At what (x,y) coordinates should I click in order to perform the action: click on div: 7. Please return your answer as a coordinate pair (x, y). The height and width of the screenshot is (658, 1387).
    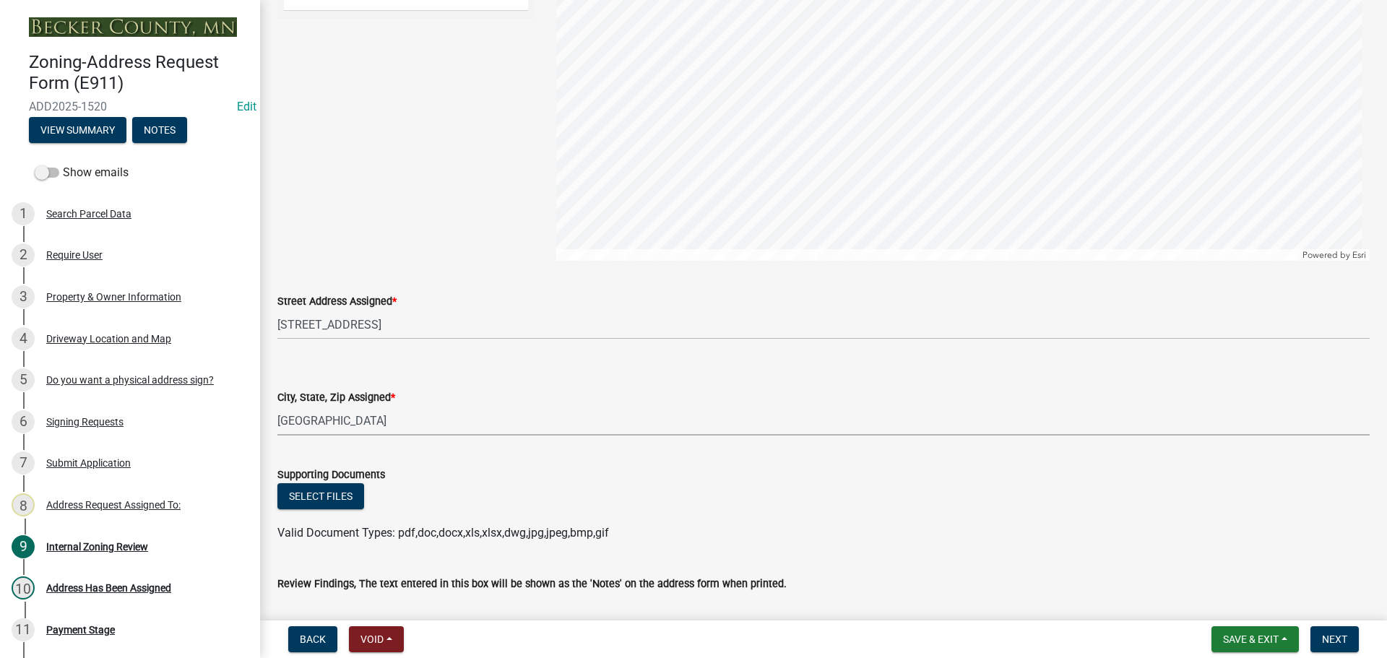
    Looking at the image, I should click on (23, 463).